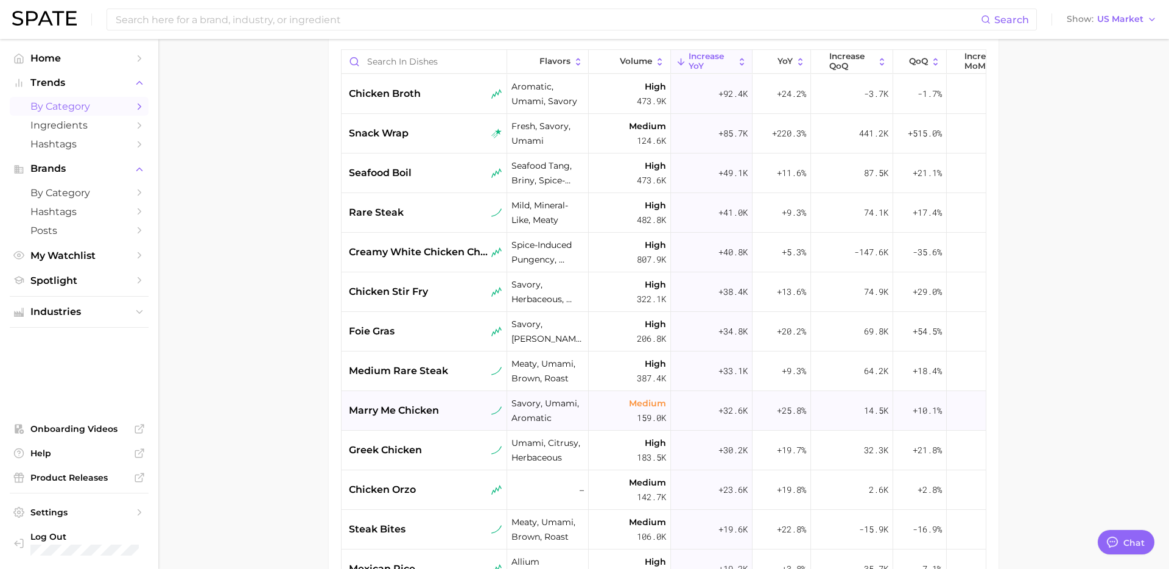  Describe the element at coordinates (79, 312) in the screenshot. I see `button: Industries` at that location.